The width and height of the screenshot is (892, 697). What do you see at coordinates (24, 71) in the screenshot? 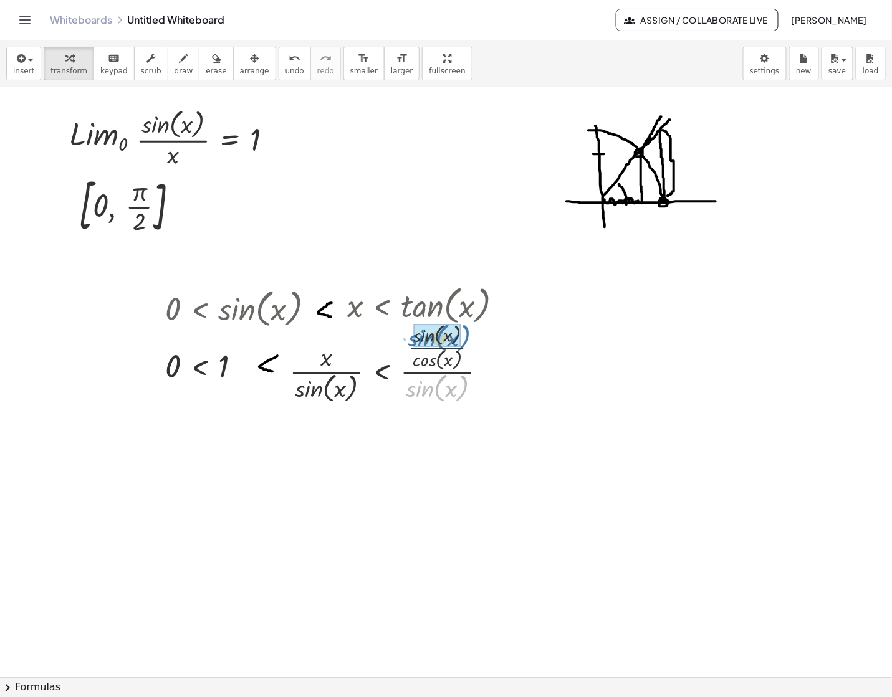
I see `span: insert` at bounding box center [24, 71].